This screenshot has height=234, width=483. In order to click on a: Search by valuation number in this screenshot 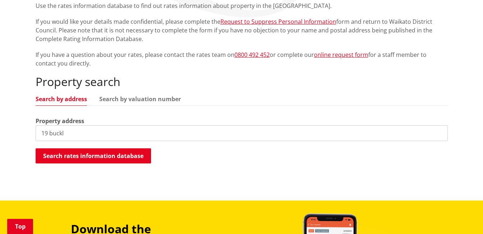, I will do `click(140, 99)`.